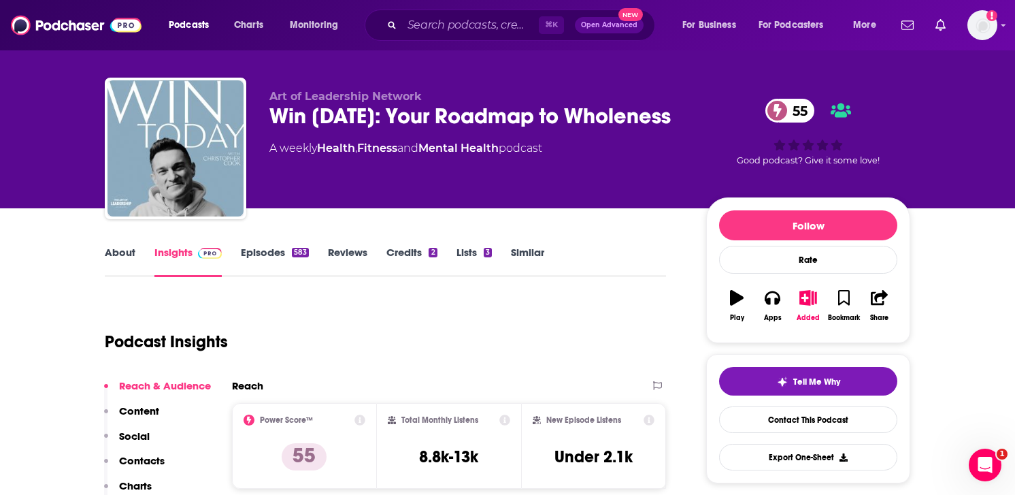 This screenshot has height=495, width=1015. Describe the element at coordinates (406, 148) in the screenshot. I see `div: A weekly podcast` at that location.